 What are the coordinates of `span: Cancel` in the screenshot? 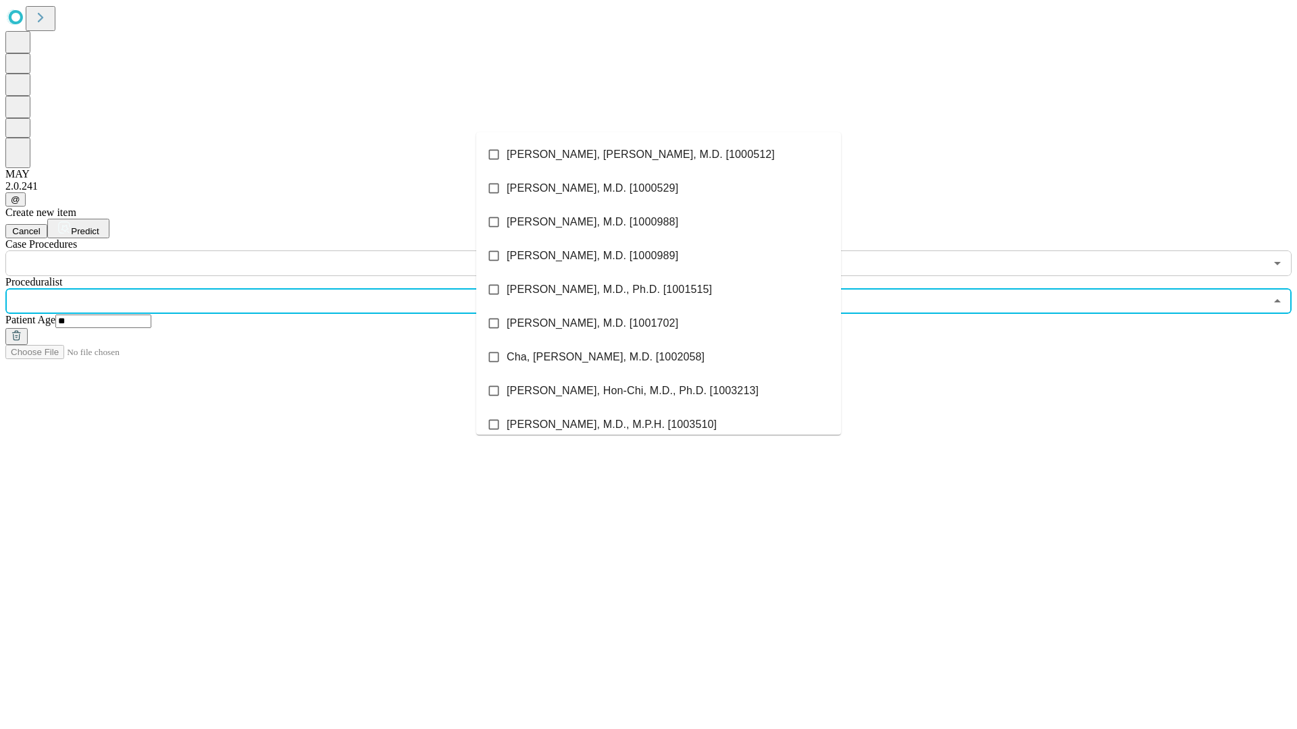 It's located at (26, 231).